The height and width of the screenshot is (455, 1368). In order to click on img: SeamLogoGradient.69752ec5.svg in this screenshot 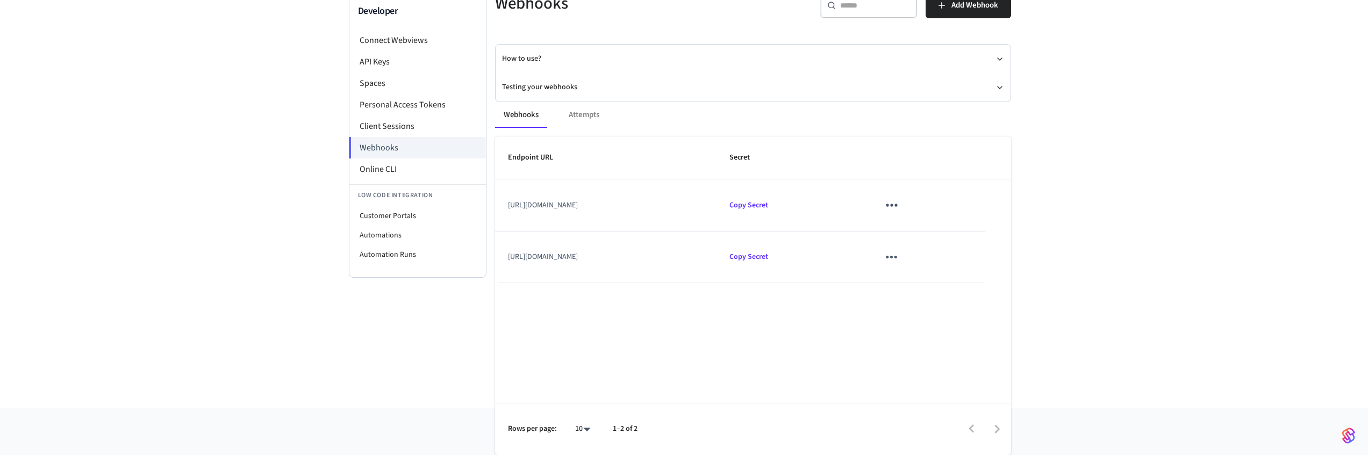, I will do `click(1349, 436)`.